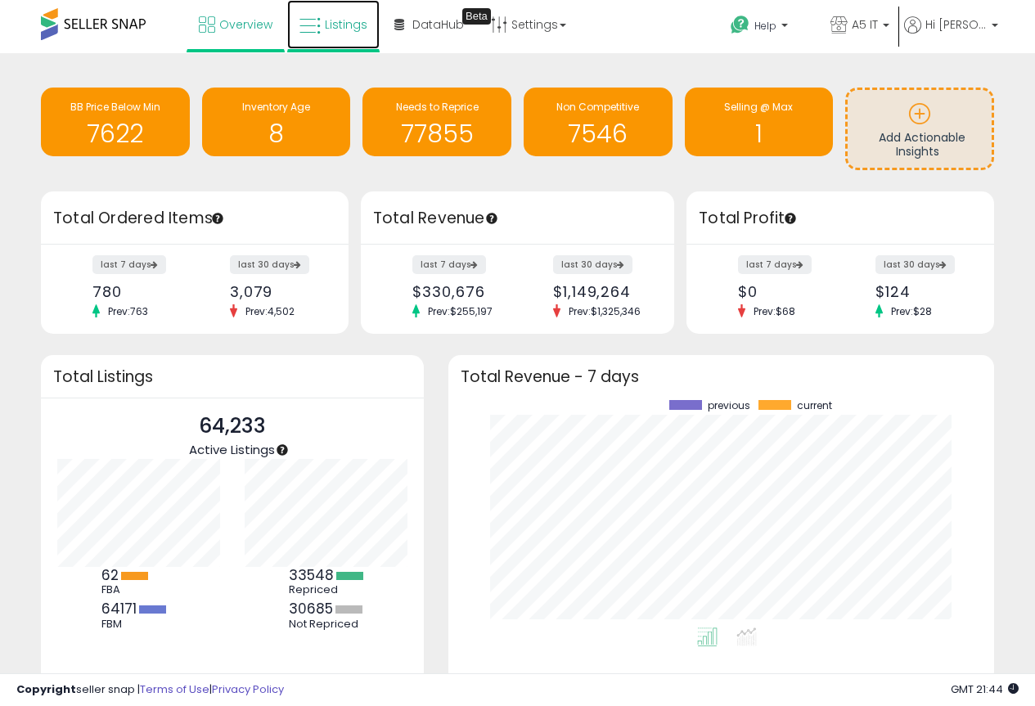 This screenshot has width=1035, height=706. I want to click on h1: 1, so click(759, 133).